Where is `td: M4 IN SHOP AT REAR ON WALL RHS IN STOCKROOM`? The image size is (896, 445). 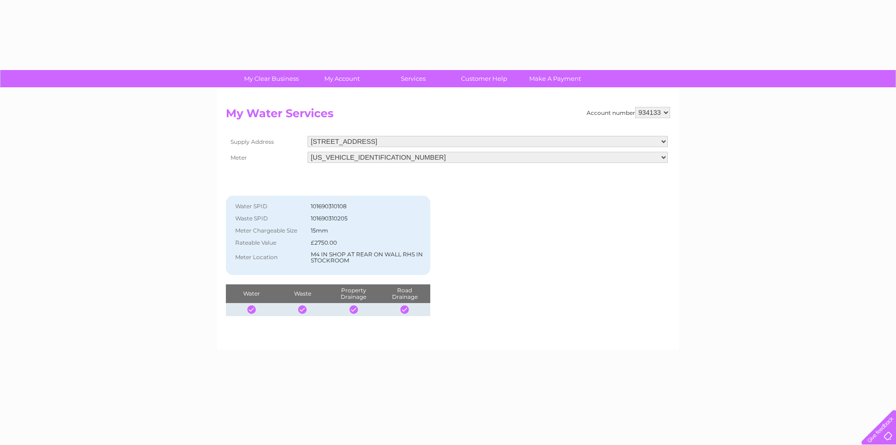 td: M4 IN SHOP AT REAR ON WALL RHS IN STOCKROOM is located at coordinates (367, 258).